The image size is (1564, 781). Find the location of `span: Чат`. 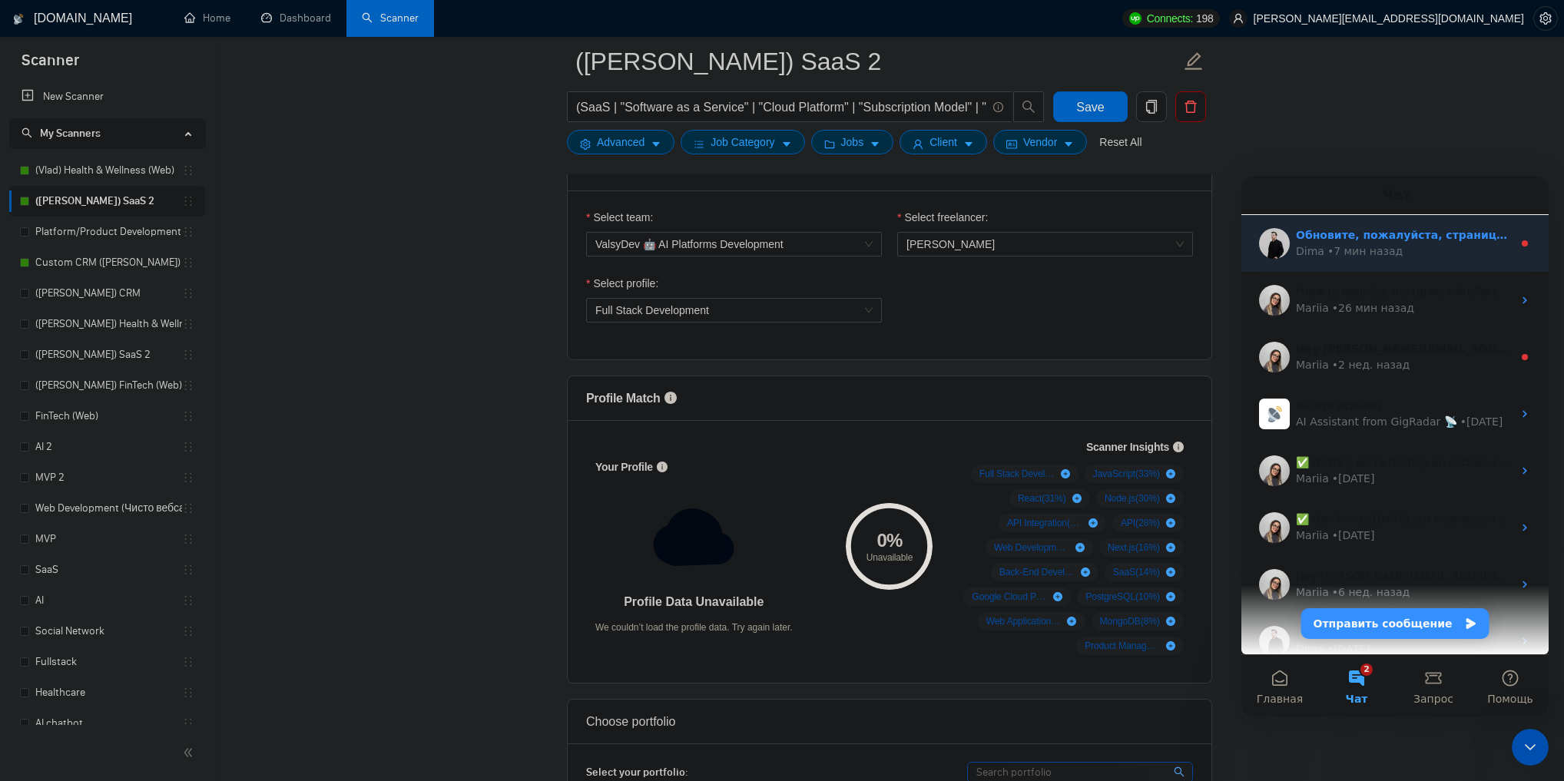

span: Чат is located at coordinates (115, 523).